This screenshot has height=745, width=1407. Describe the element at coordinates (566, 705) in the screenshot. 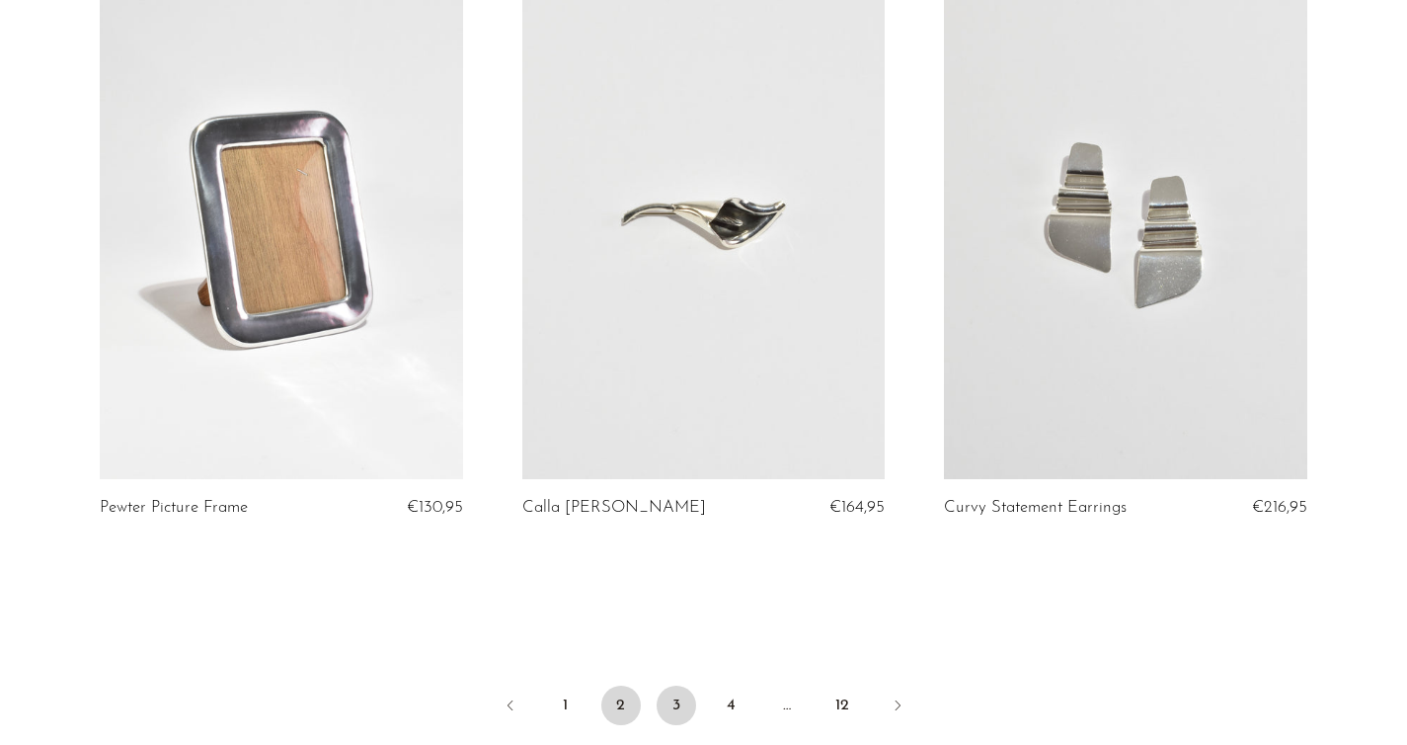

I see `a: 1` at that location.